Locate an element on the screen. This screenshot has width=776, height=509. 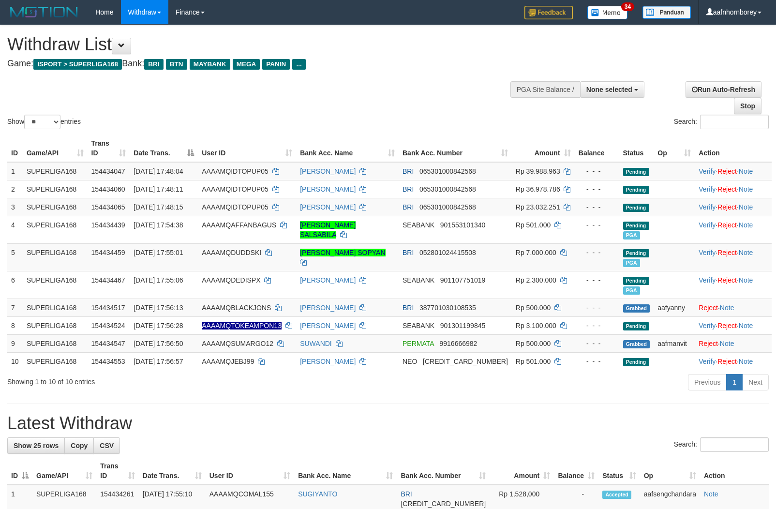
a: Copy is located at coordinates (79, 446).